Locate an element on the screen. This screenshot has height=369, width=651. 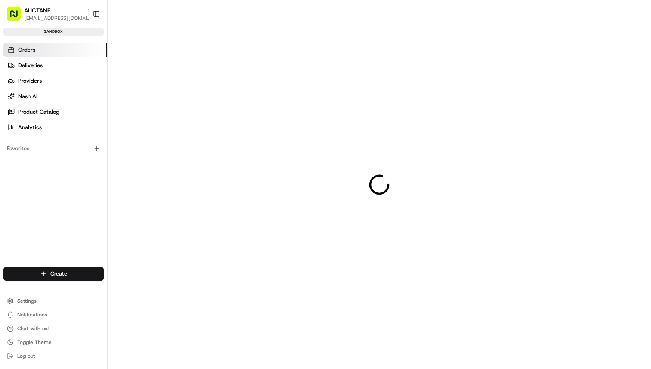
span: Analytics is located at coordinates (30, 127).